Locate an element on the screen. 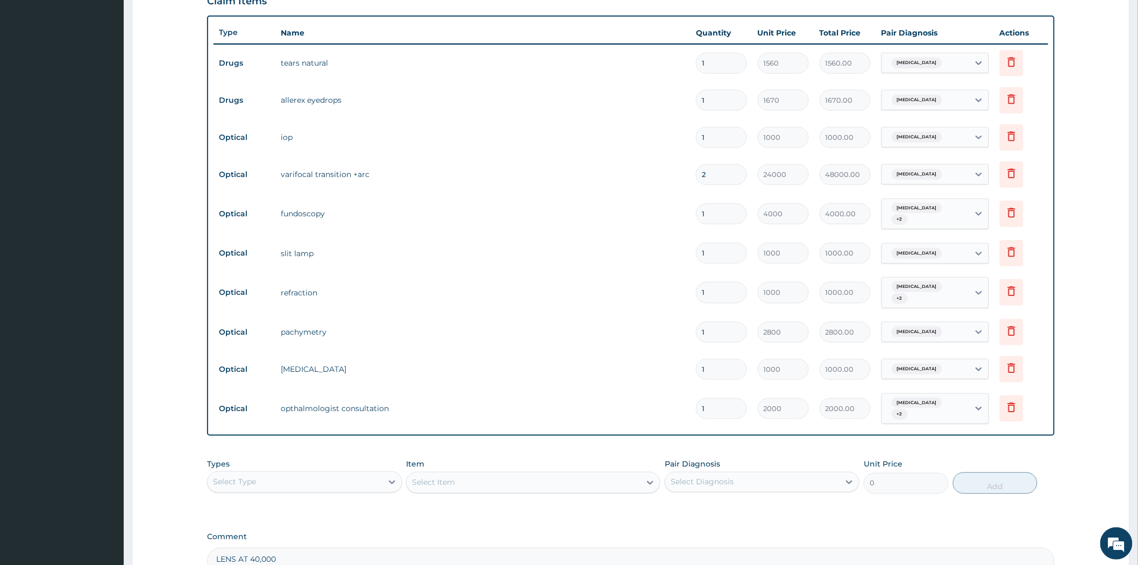 This screenshot has width=1138, height=565. div: Minimize live chat window is located at coordinates (189, 18).